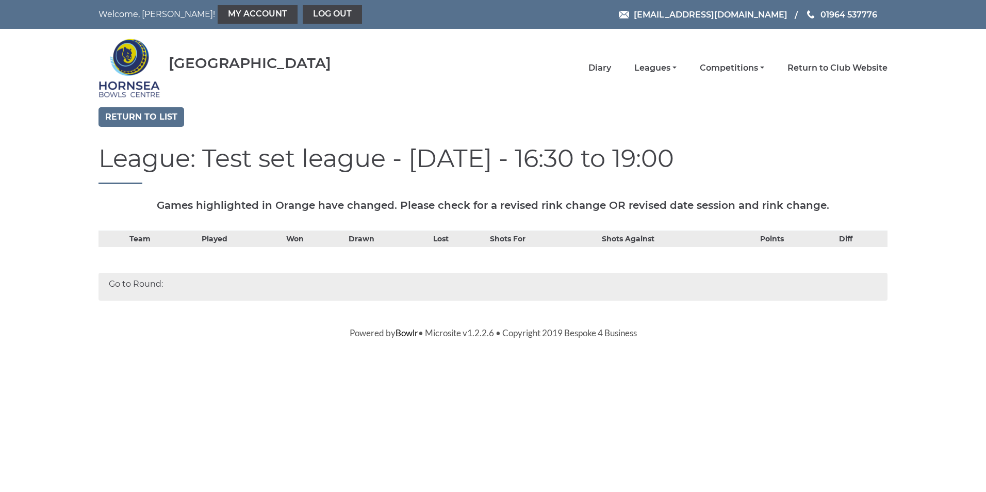  What do you see at coordinates (163, 239) in the screenshot?
I see `th: Team` at bounding box center [163, 239].